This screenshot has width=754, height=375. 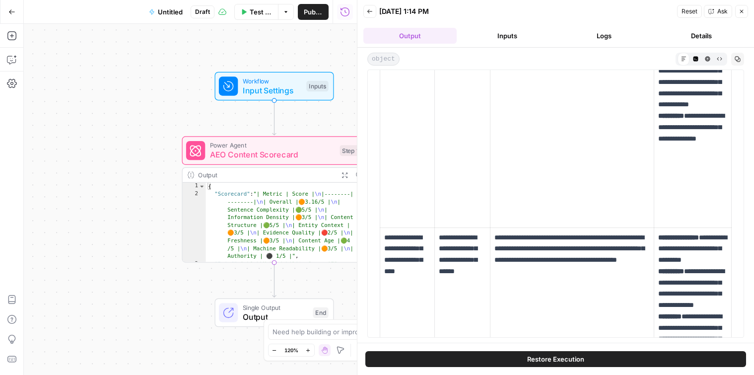 I want to click on button: Ask, so click(x=718, y=11).